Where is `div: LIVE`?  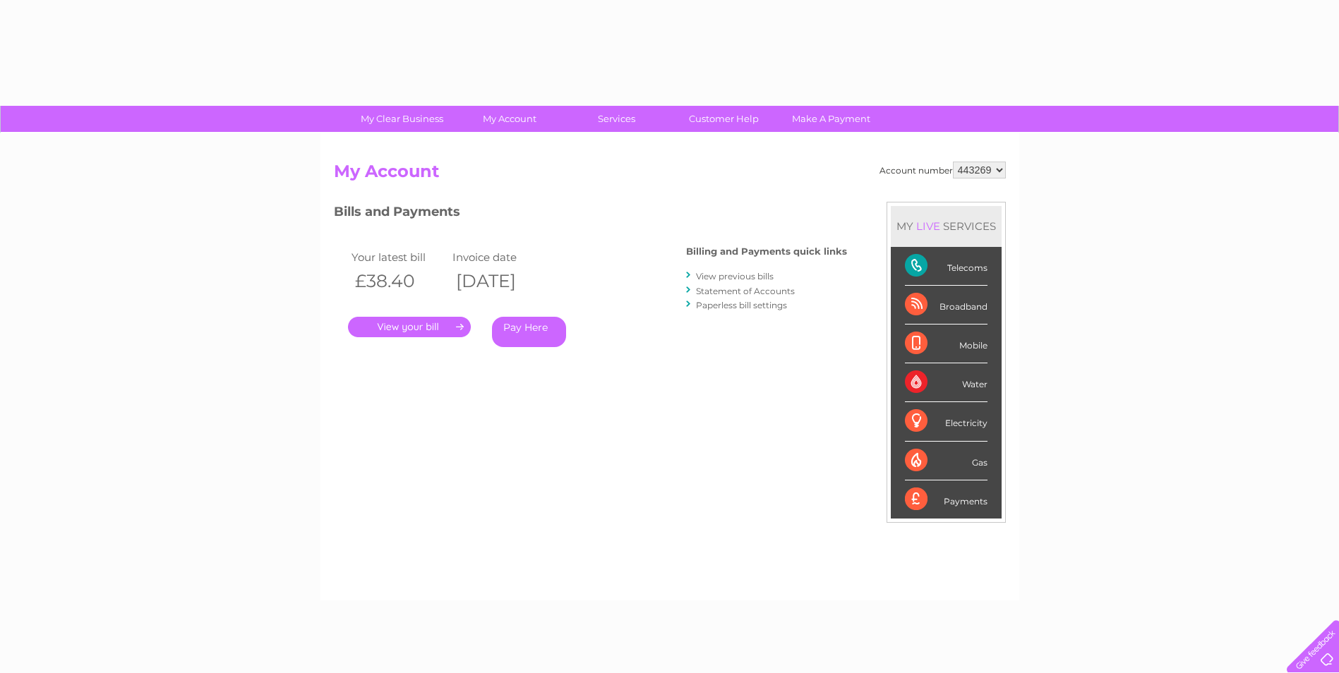
div: LIVE is located at coordinates (928, 226).